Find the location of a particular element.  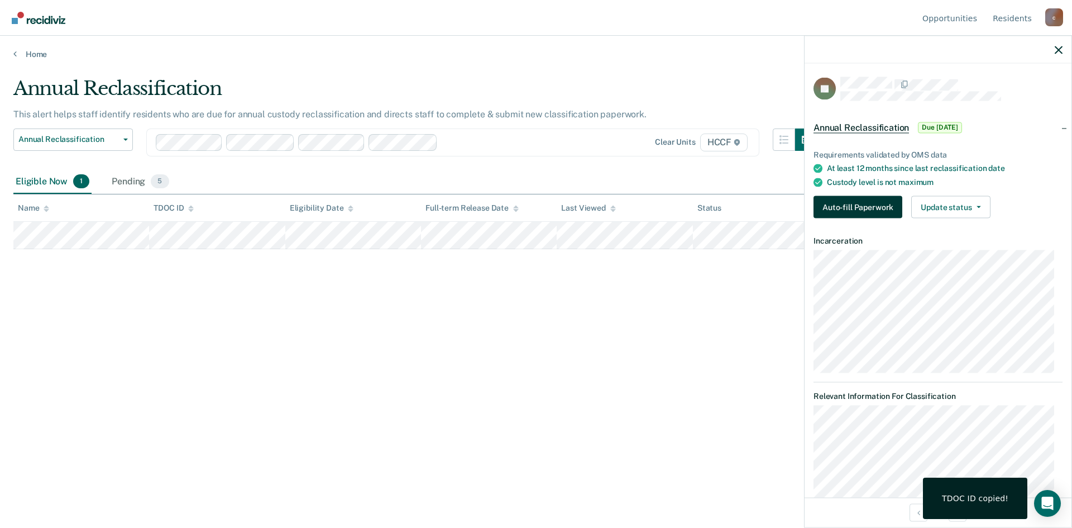

a: Navigate to form link is located at coordinates (860, 207).